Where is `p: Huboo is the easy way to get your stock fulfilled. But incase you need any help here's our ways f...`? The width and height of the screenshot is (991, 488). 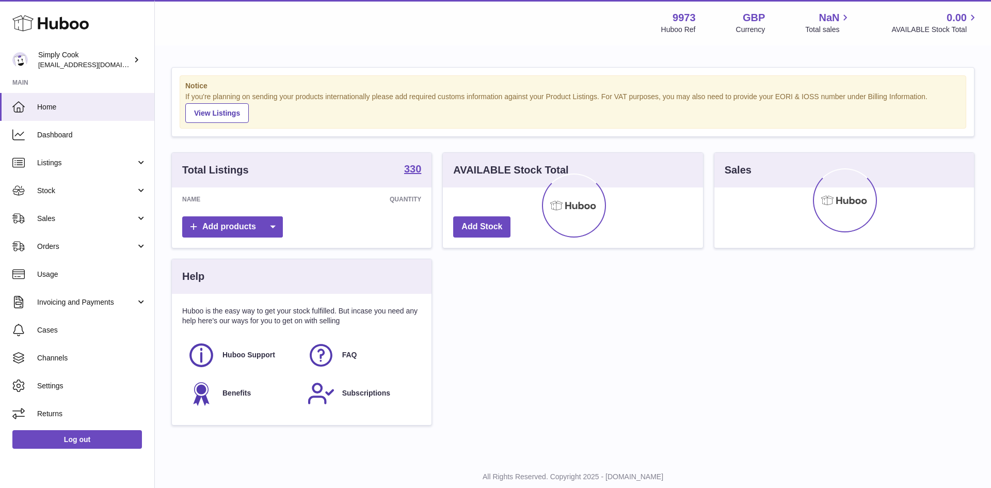
p: Huboo is the easy way to get your stock fulfilled. But incase you need any help here's our ways f... is located at coordinates (301, 316).